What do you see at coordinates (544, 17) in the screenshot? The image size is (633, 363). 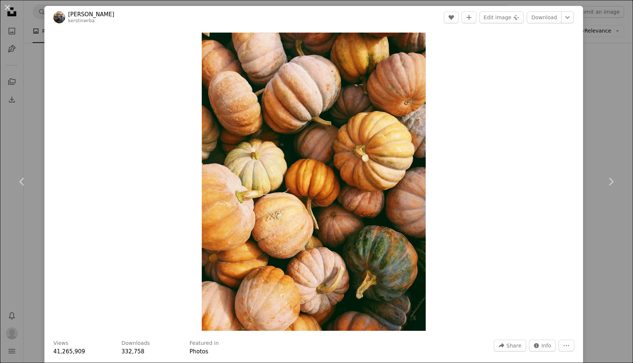 I see `a: Download` at bounding box center [544, 17].